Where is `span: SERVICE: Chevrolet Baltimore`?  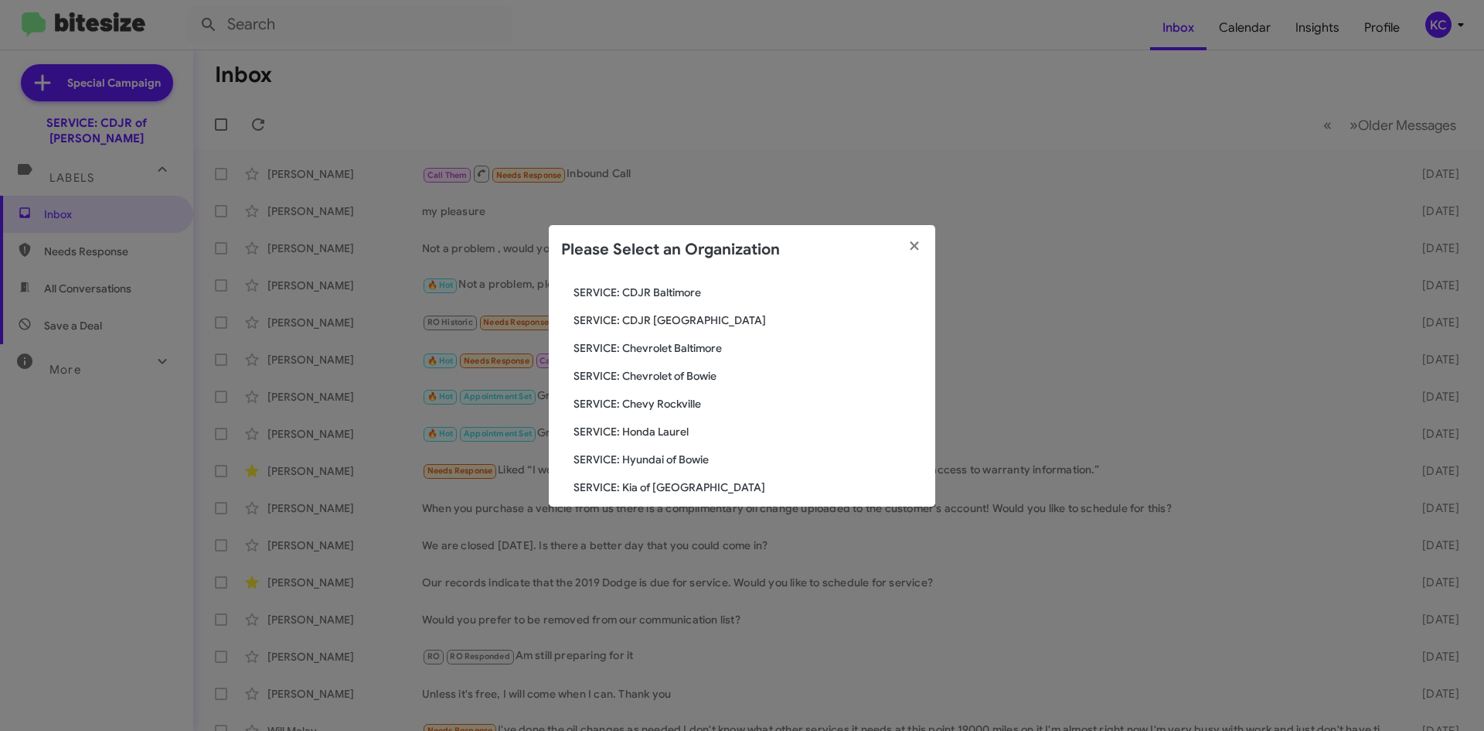 span: SERVICE: Chevrolet Baltimore is located at coordinates (748, 348).